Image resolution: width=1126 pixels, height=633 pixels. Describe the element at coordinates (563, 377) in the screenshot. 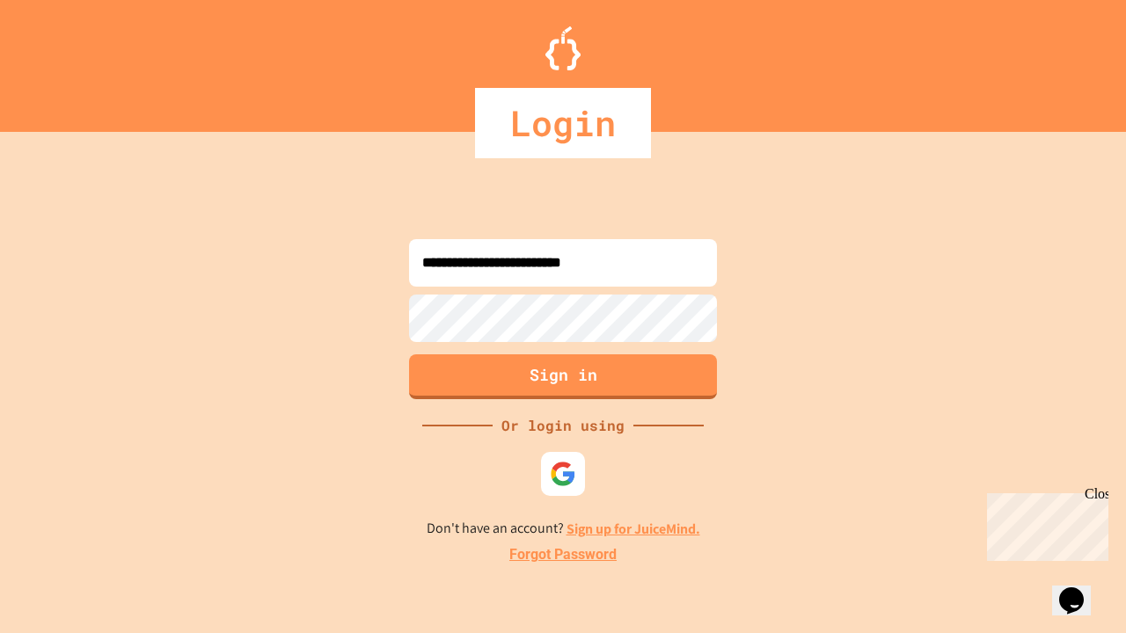

I see `button: Sign in` at that location.